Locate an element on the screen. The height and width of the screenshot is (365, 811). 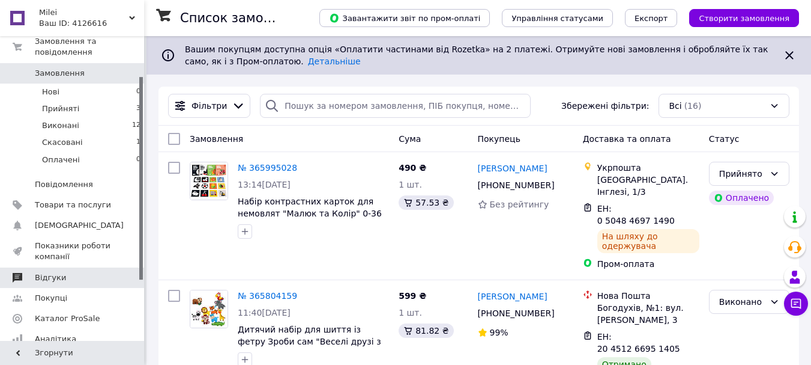
span: Повідомлення is located at coordinates (64, 184).